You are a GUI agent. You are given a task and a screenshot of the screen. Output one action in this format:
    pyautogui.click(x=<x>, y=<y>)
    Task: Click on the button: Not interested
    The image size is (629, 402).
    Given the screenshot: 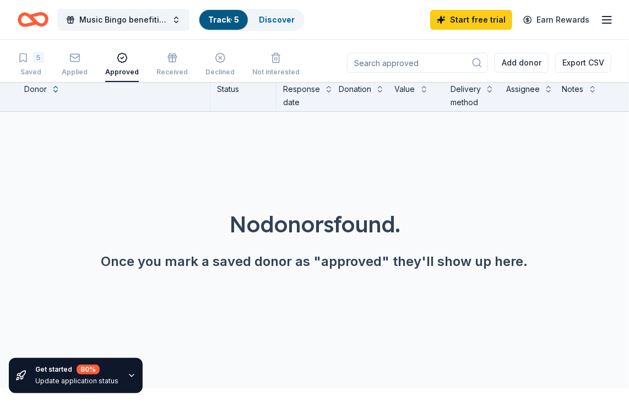 What is the action you would take?
    pyautogui.click(x=276, y=65)
    